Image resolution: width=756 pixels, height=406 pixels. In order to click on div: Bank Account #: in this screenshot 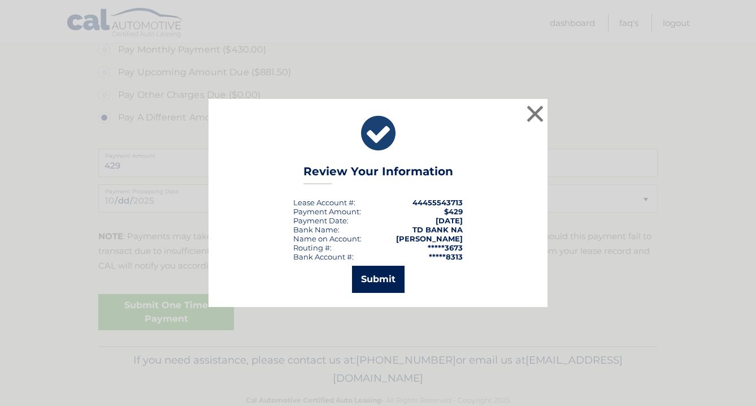, I will do `click(323, 256)`.